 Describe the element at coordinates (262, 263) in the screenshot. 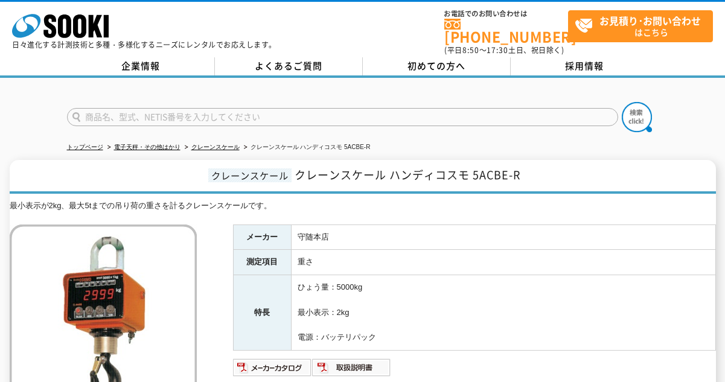

I see `th: 測定項目` at that location.